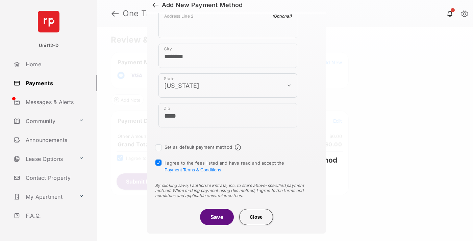 Image resolution: width=473 pixels, height=241 pixels. Describe the element at coordinates (228, 24) in the screenshot. I see `div: payment_method_screening[postal_addresses][addressLine2]` at that location.